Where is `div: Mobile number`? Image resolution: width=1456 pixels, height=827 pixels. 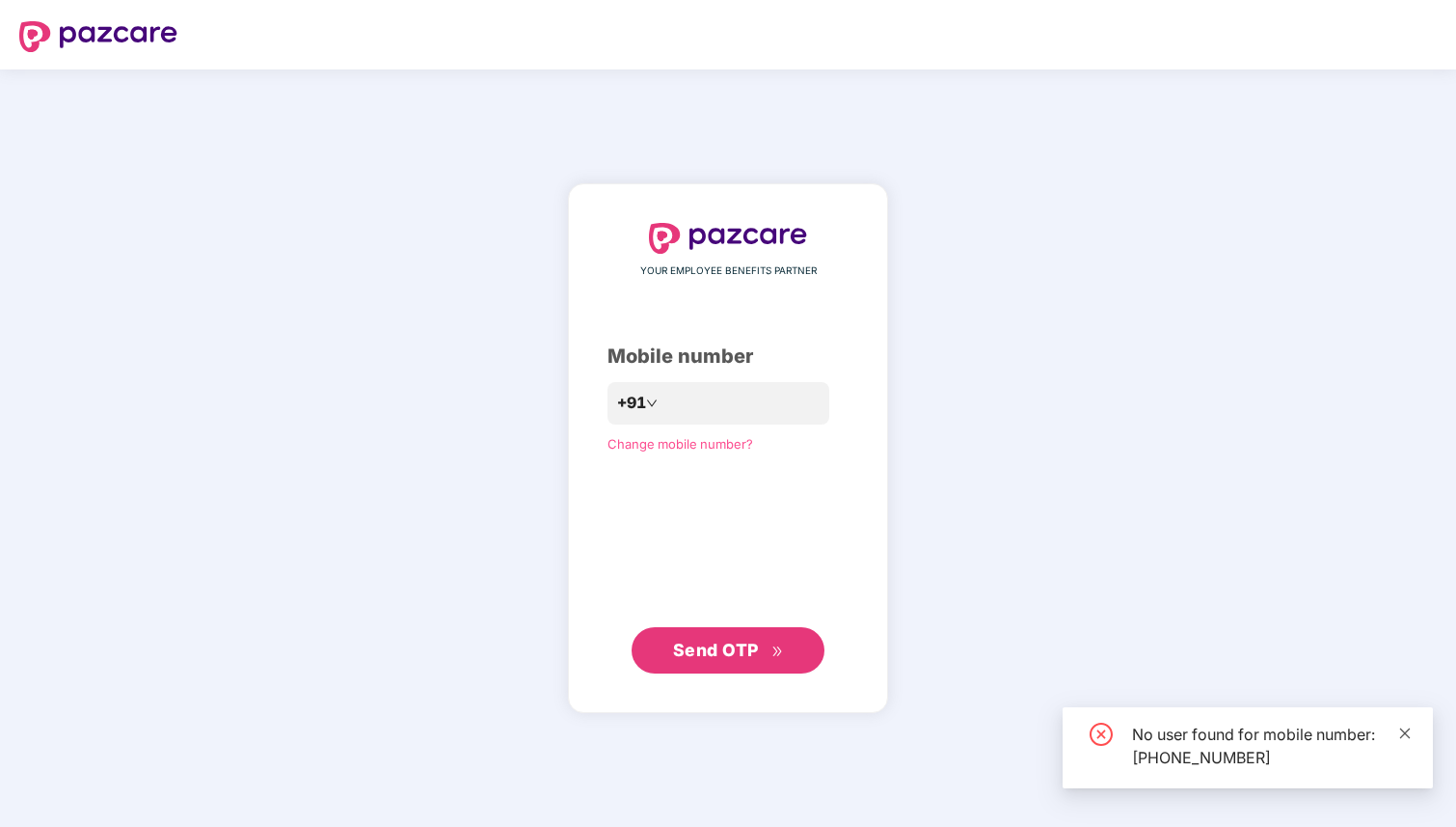 div: Mobile number is located at coordinates (728, 356).